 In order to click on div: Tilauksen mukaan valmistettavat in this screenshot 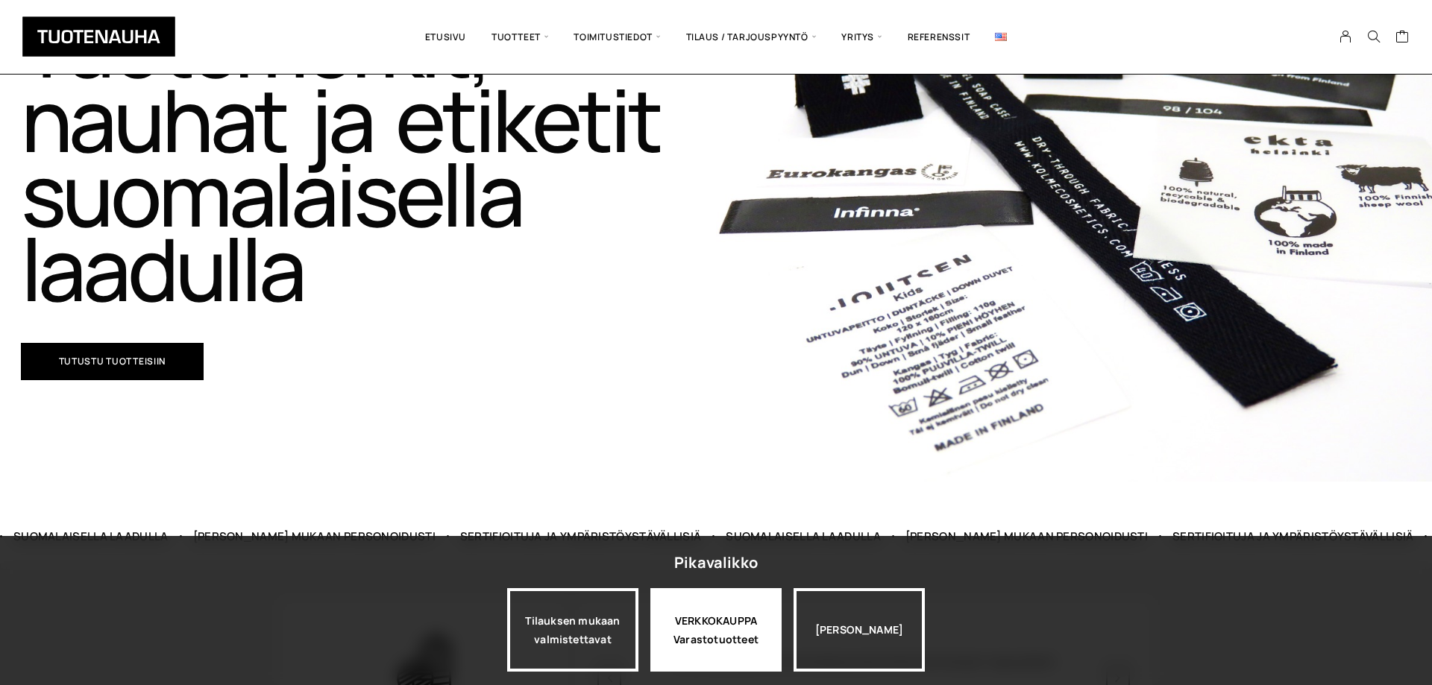, I will do `click(573, 630)`.